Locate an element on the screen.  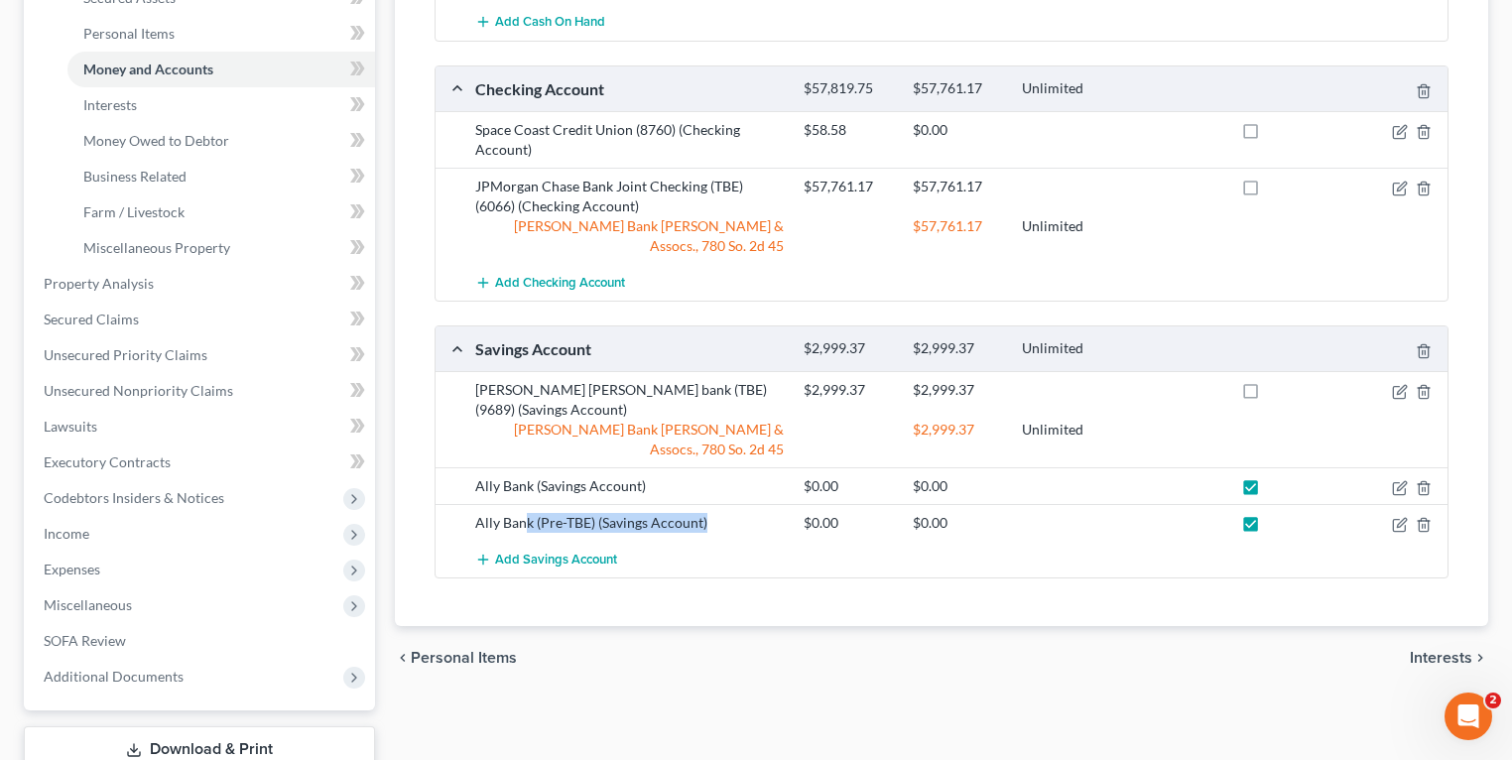
span: Farm / Livestock is located at coordinates (134, 211).